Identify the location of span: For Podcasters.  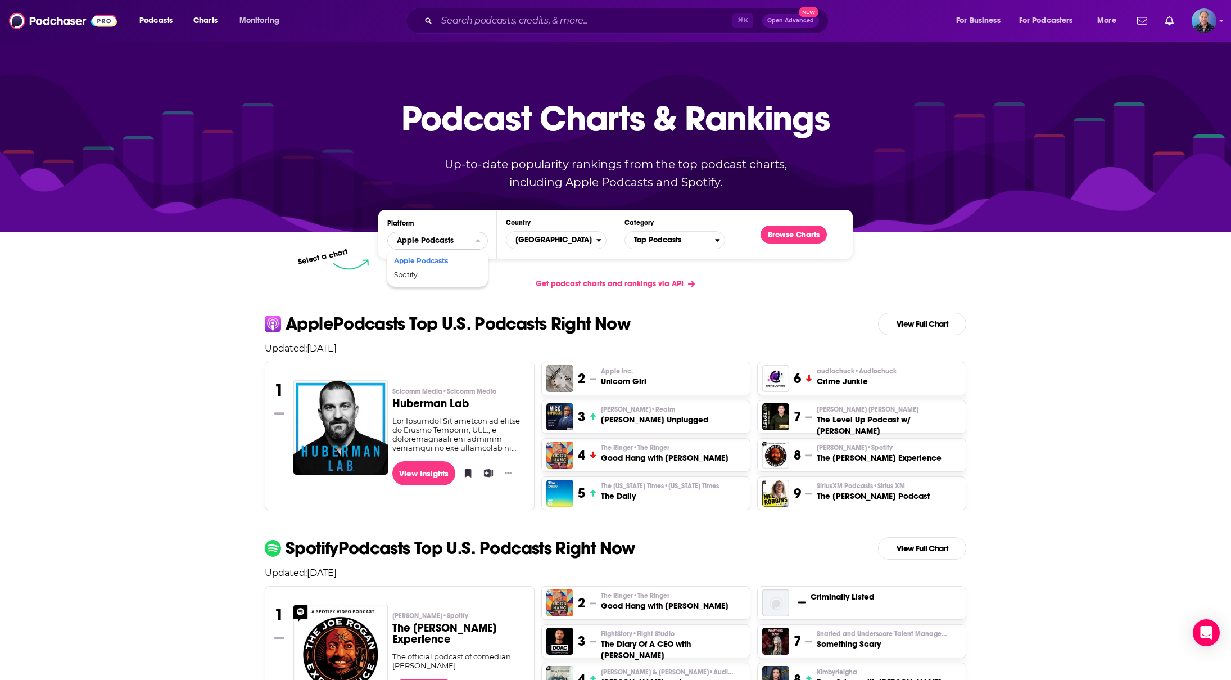
(1046, 21).